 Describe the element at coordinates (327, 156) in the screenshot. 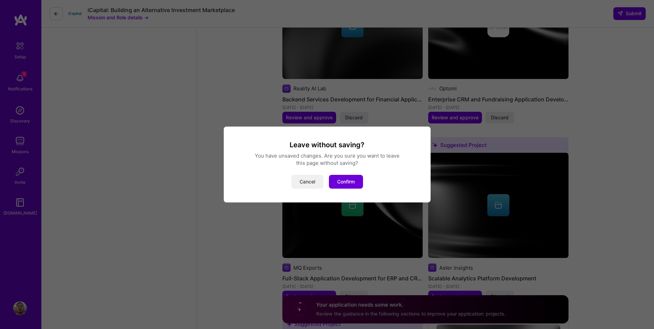

I see `div: You have unsaved changes. Are you sure you want to leave` at that location.